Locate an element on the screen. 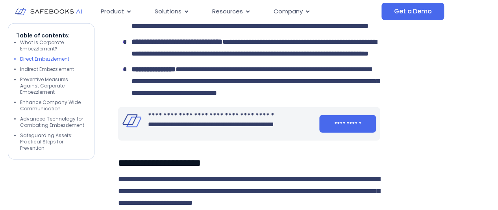  span: Get a Demo is located at coordinates (413, 11).